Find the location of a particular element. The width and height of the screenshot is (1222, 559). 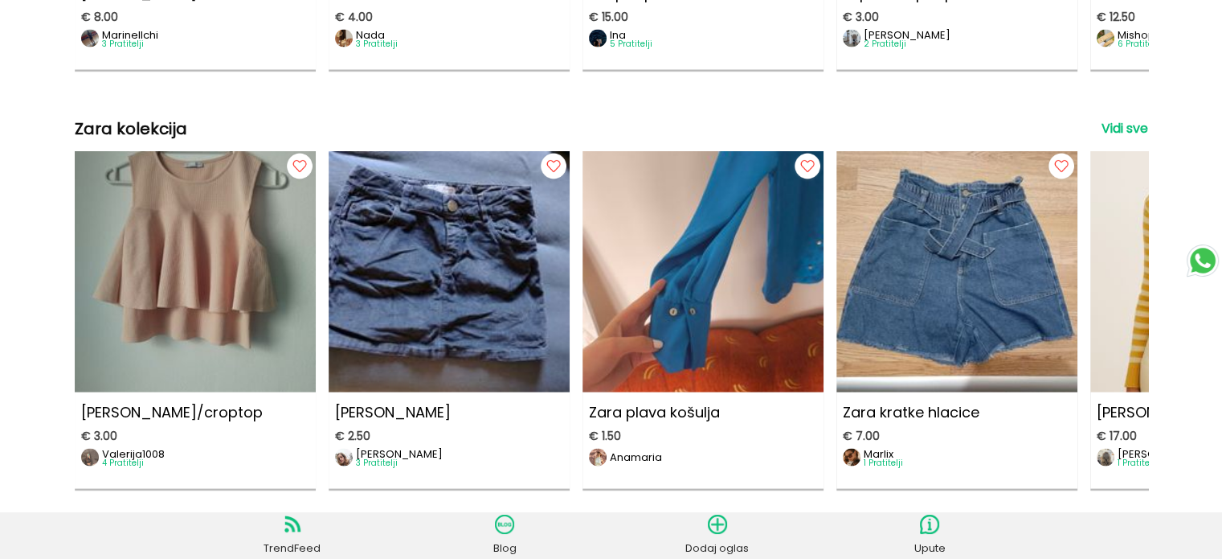

img: Zara kratke hlacice is located at coordinates (957, 272).